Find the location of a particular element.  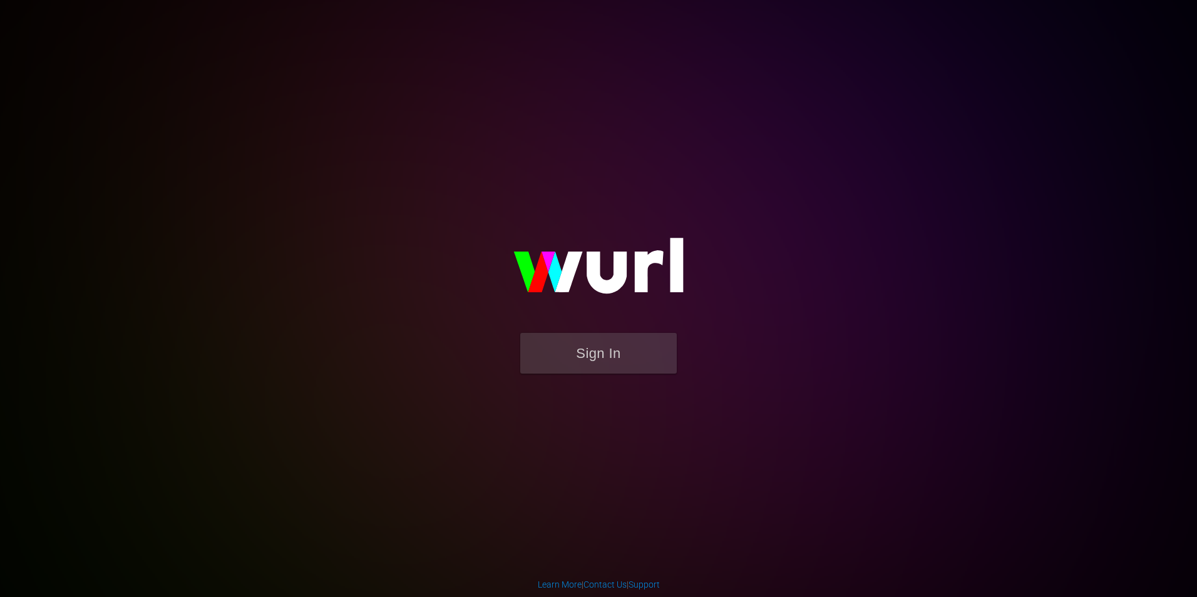

img: wurl-logo-on-black-223613ac3d8ba8fe6dc639794a292ebdb59501304c7dfd60c99c58986ef67473.svg is located at coordinates (599, 272).